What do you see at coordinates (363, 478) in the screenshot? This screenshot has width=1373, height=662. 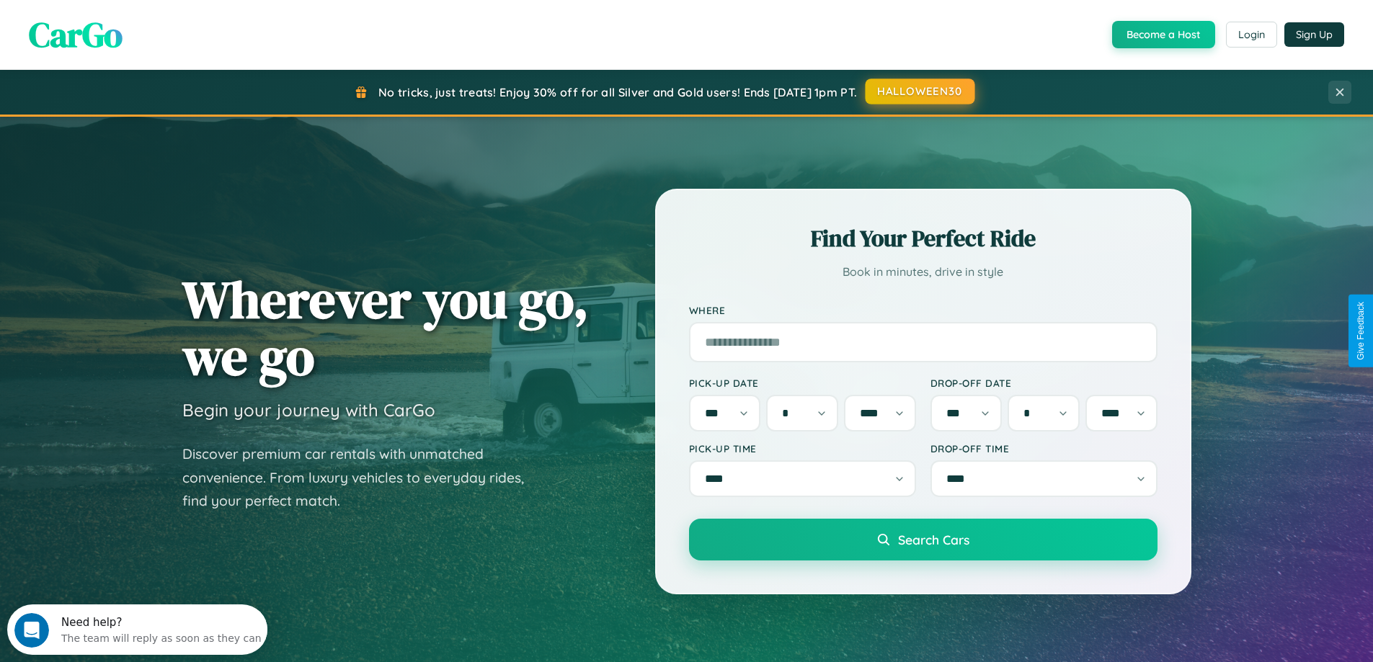 I see `p: Discover premium car rentals with unmatched convenience. From luxury vehicles to everyday rides, ...` at bounding box center [363, 478].